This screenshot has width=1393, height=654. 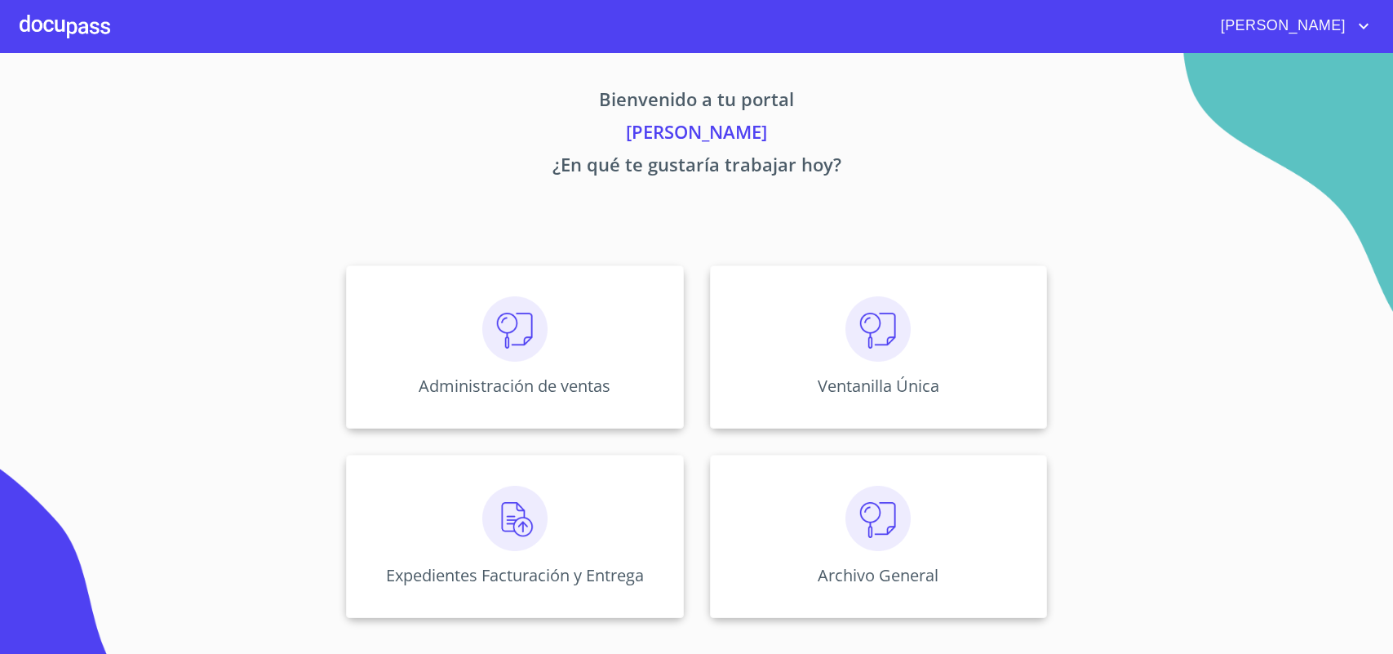 I want to click on p: Ventanilla Única, so click(x=878, y=385).